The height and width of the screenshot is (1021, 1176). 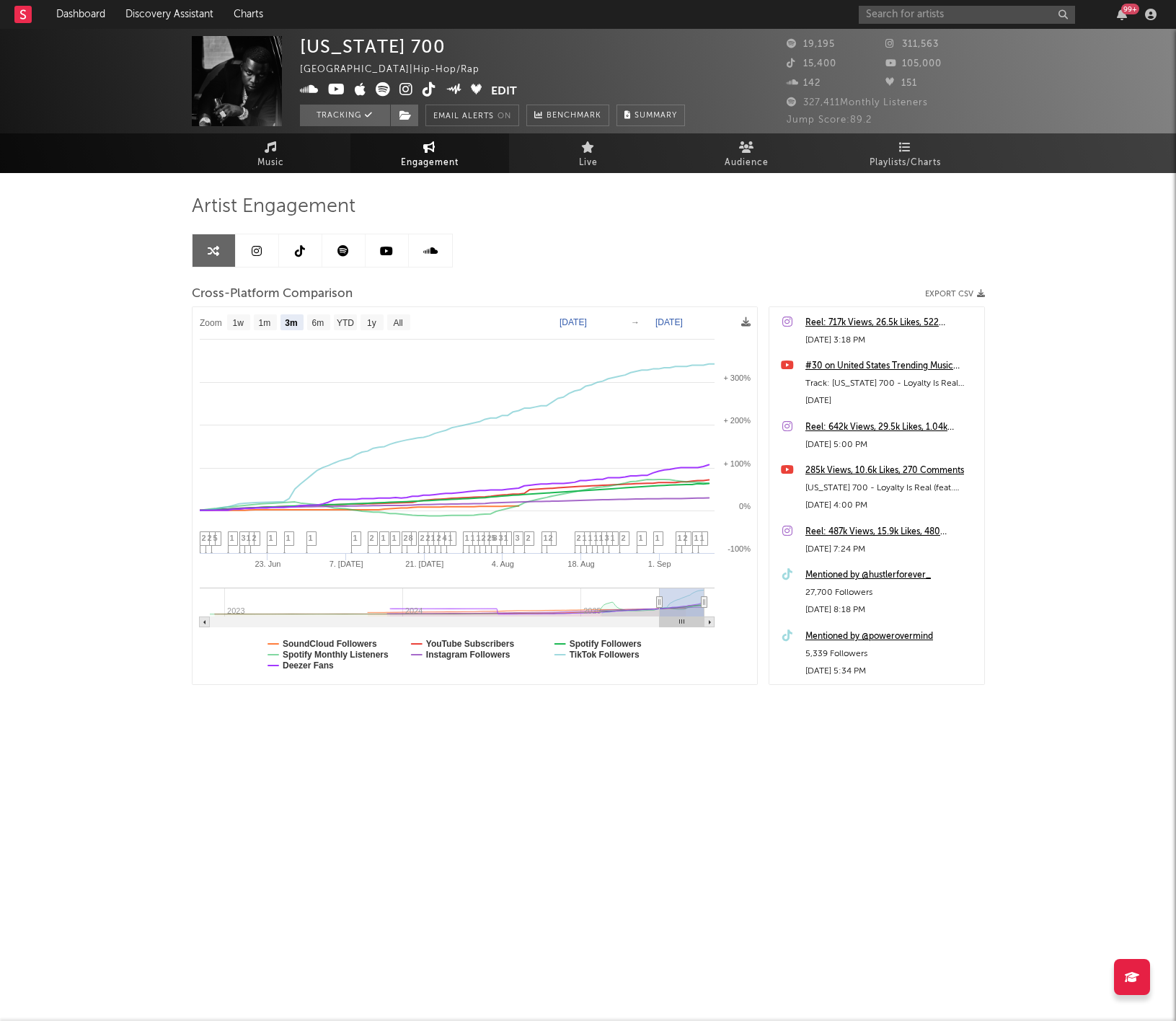 What do you see at coordinates (891, 428) in the screenshot?
I see `a: Reel: 642k Views, 29.5k Likes, 1.04k Comments` at bounding box center [891, 428].